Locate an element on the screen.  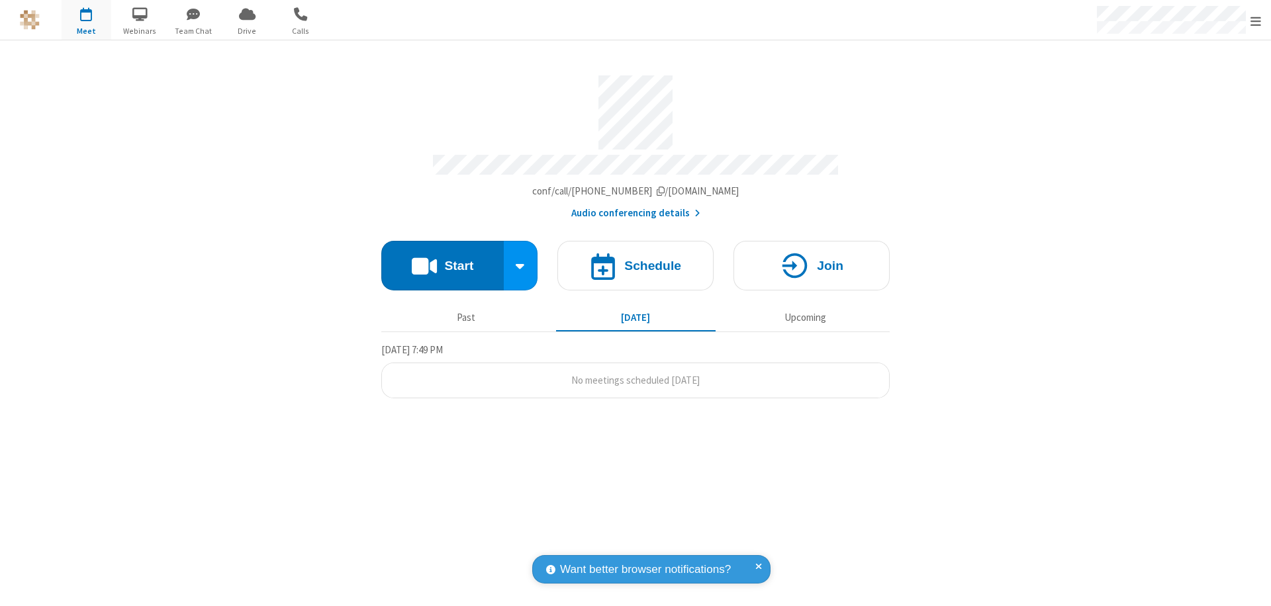
div: Start conference options is located at coordinates (521, 265).